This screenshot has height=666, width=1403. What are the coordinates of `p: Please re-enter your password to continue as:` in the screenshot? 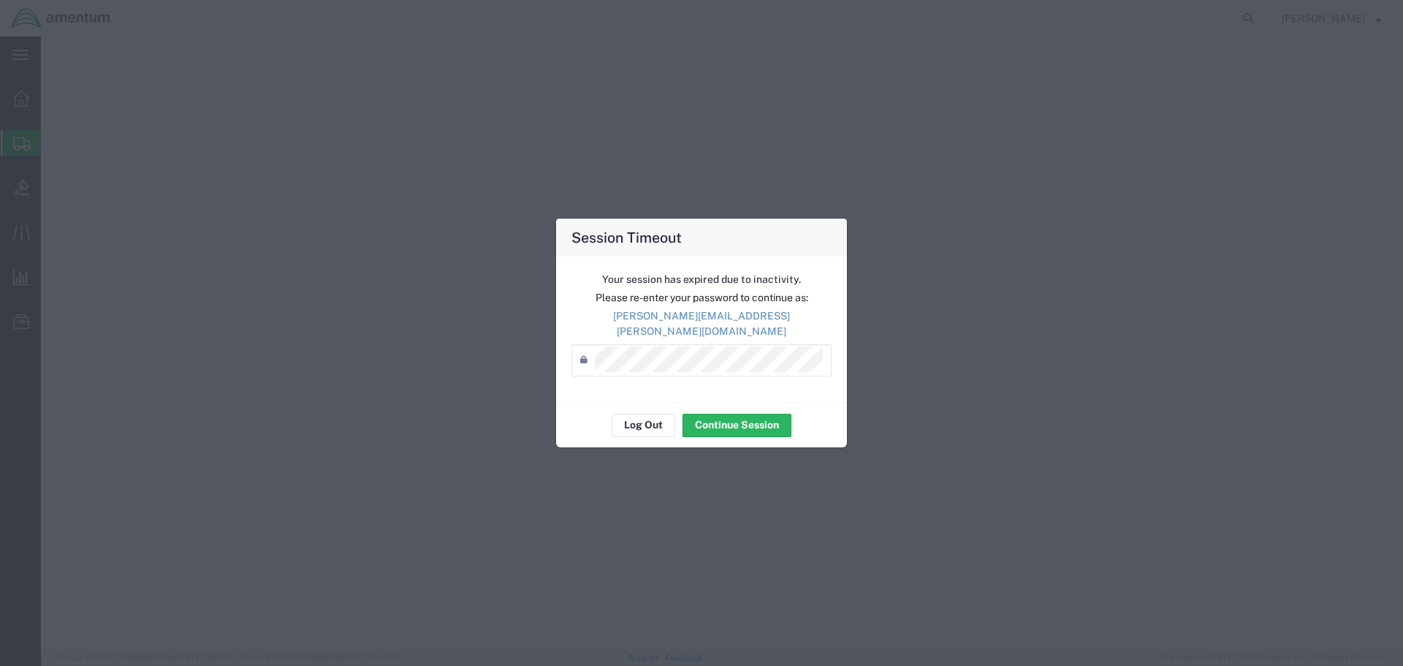 It's located at (701, 297).